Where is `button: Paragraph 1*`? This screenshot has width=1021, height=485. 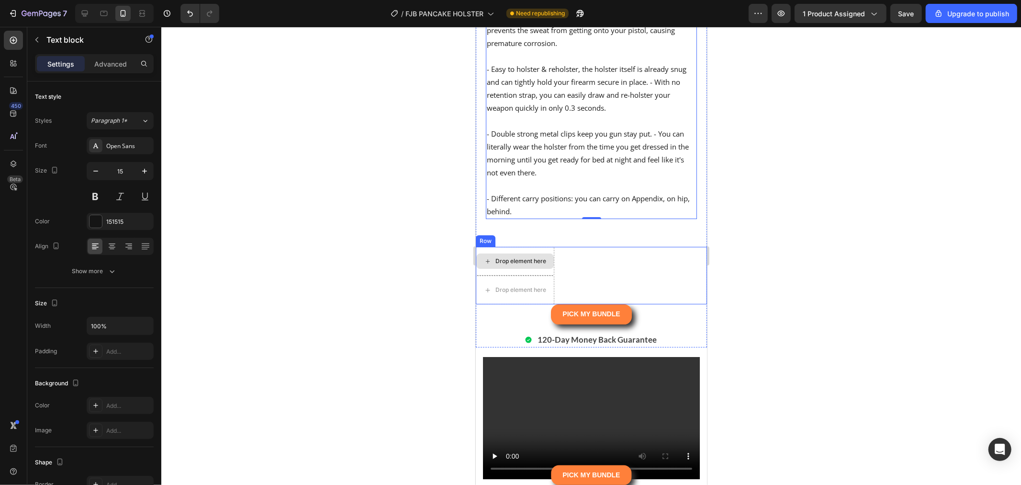
button: Paragraph 1* is located at coordinates (120, 121).